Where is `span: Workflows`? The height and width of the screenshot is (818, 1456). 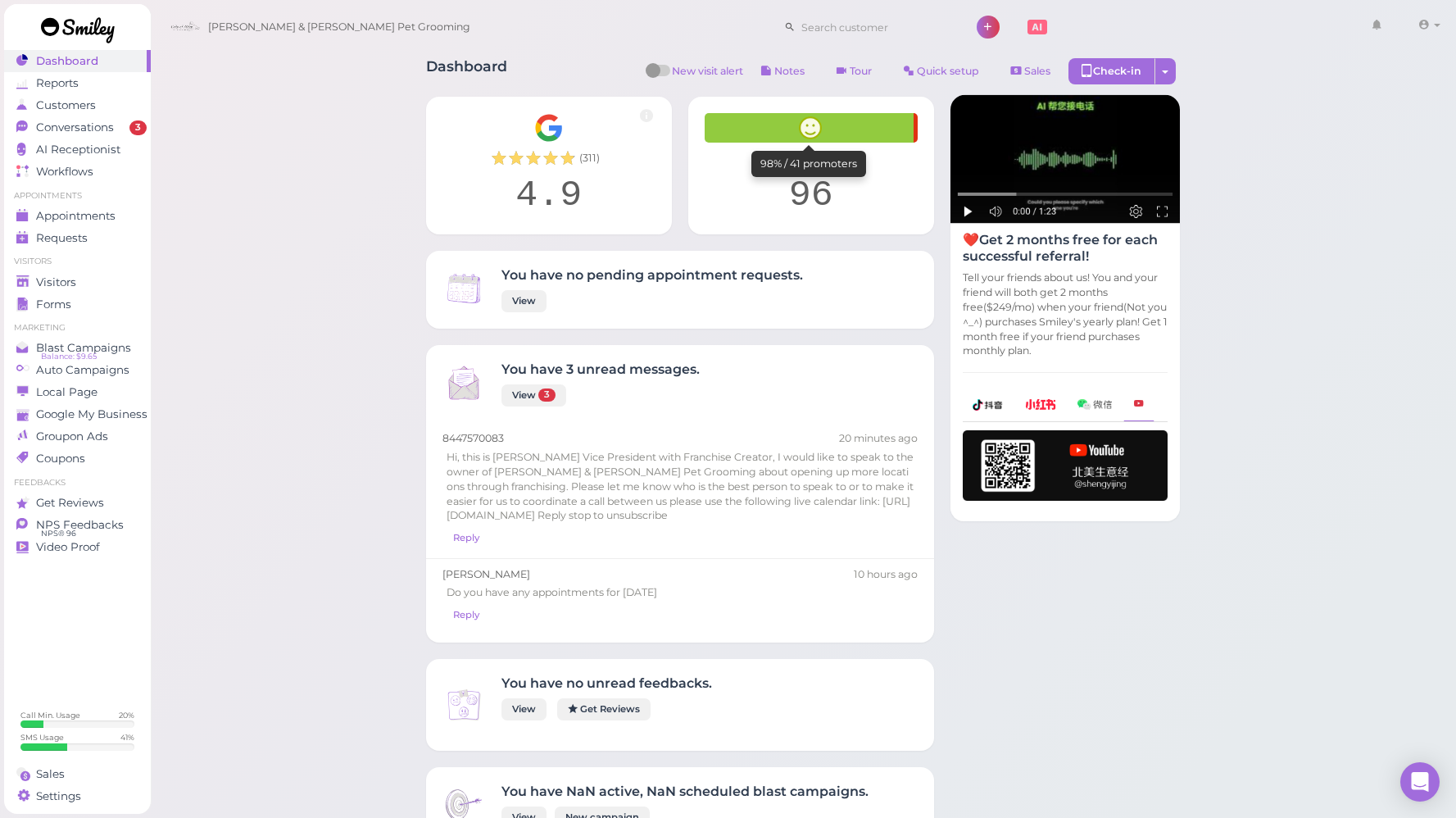
span: Workflows is located at coordinates (64, 172).